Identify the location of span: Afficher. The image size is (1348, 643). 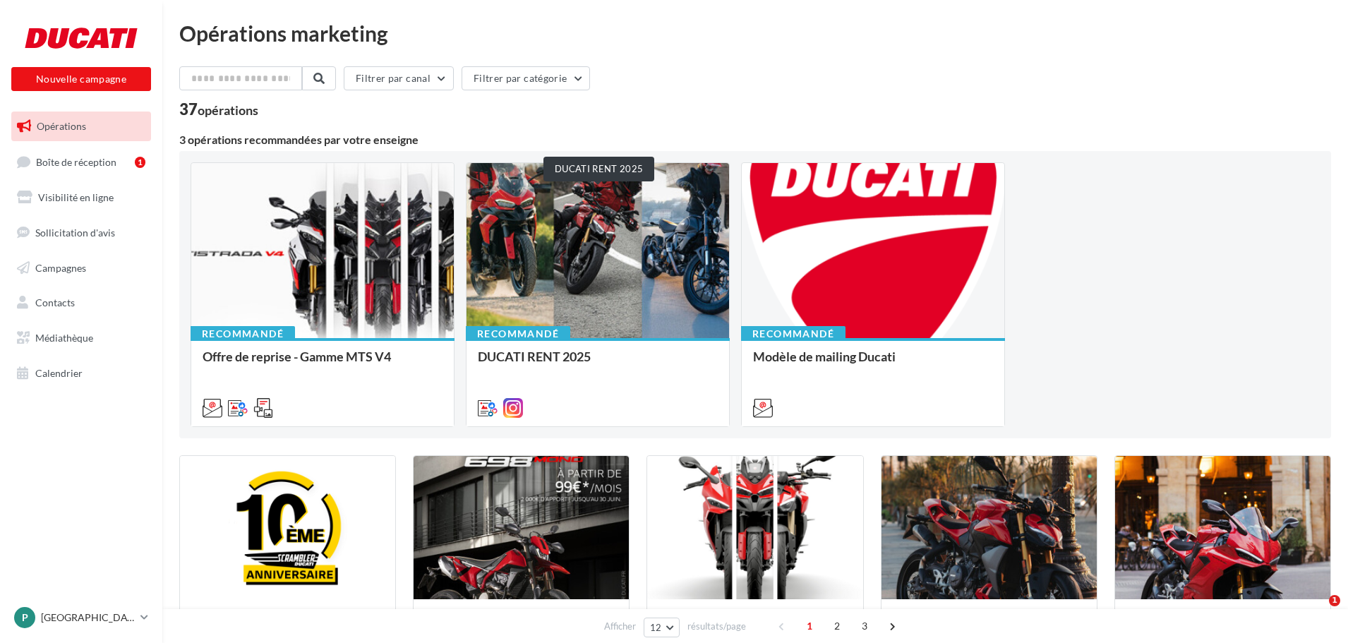
(620, 626).